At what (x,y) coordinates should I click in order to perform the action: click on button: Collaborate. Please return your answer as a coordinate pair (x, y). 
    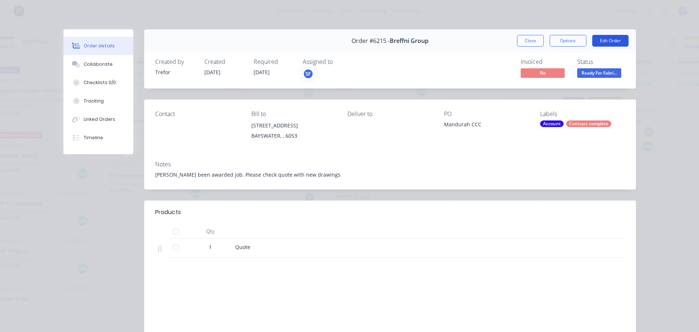
    Looking at the image, I should click on (98, 64).